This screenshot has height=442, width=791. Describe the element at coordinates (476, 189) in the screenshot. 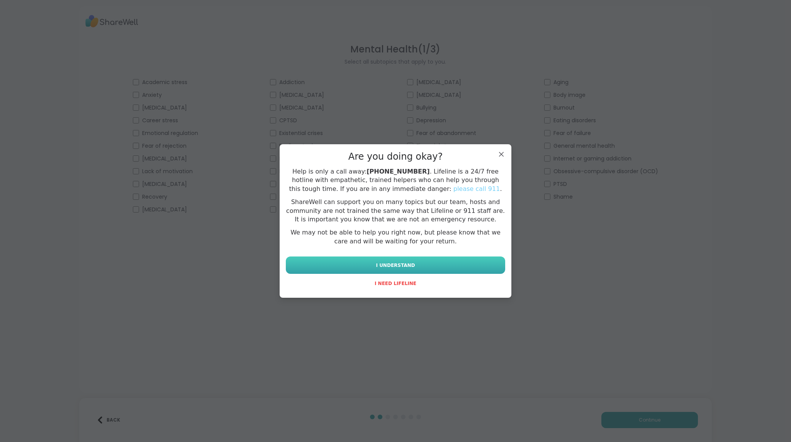

I see `span: please call 911` at that location.